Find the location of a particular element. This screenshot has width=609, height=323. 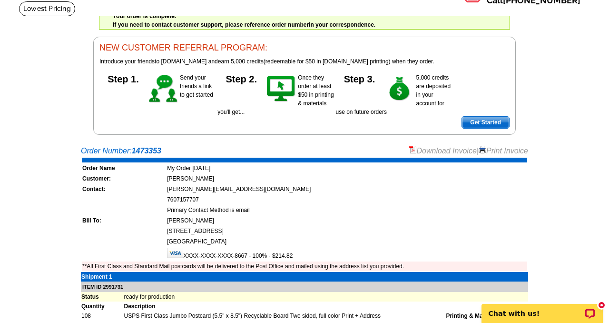

span: Printing & Materials: is located at coordinates (474, 316).